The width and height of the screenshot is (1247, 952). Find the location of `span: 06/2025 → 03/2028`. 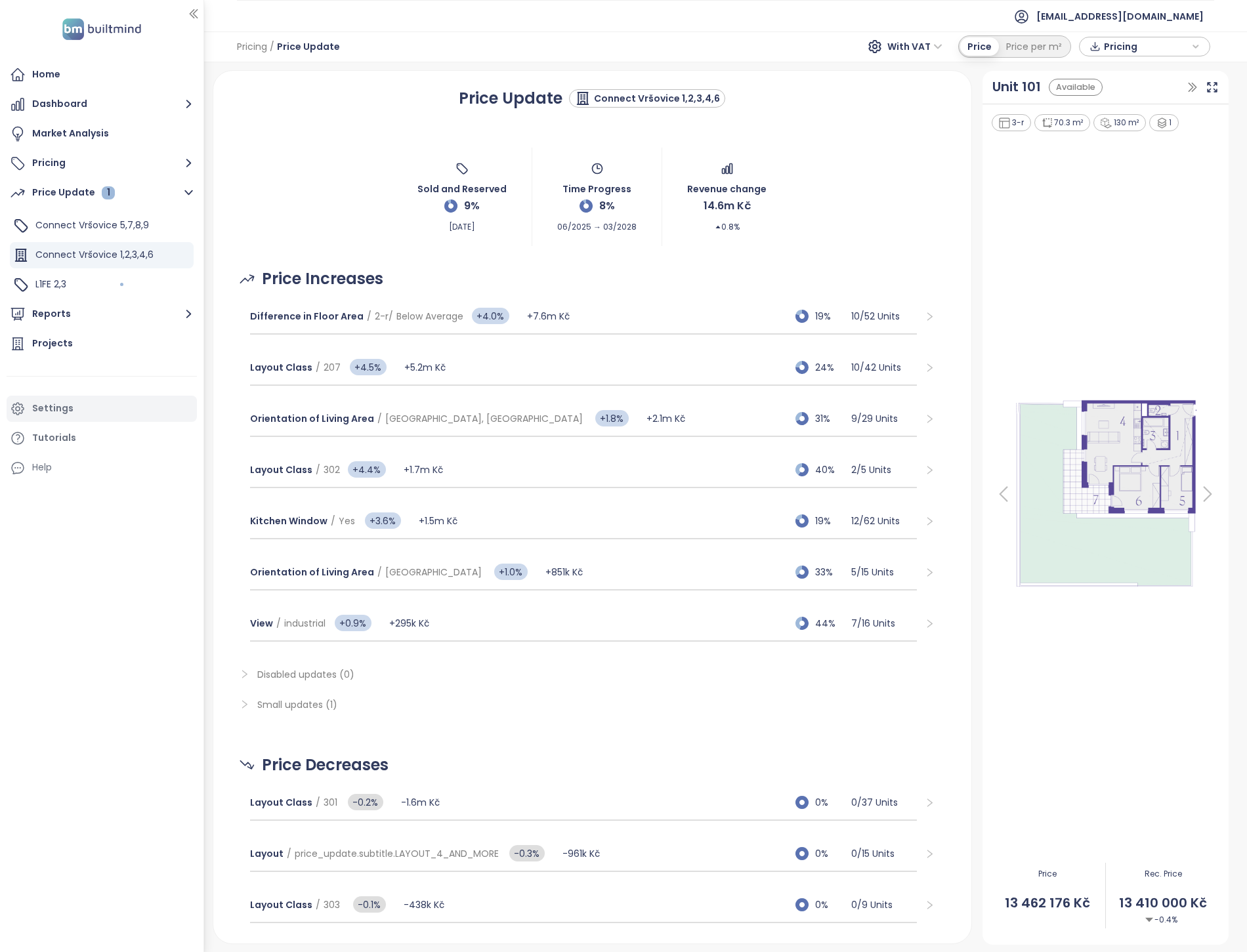

span: 06/2025 → 03/2028 is located at coordinates (597, 223).